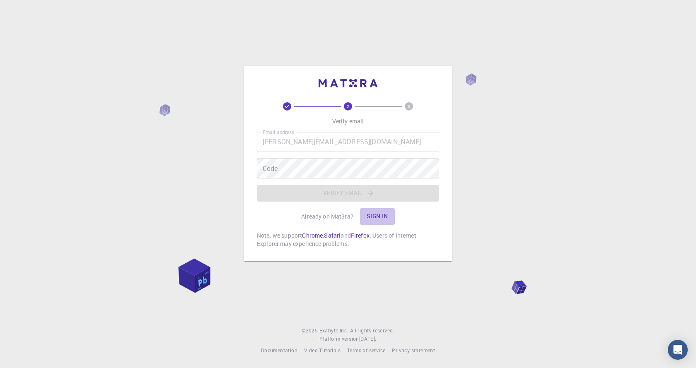 The height and width of the screenshot is (368, 696). Describe the element at coordinates (327, 217) in the screenshot. I see `p: Already on Mat3ra?` at that location.